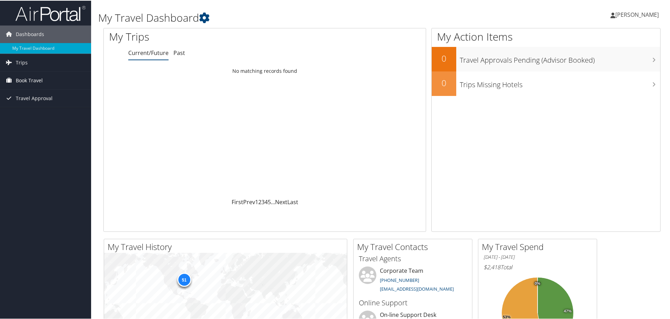  I want to click on a: Last, so click(293, 201).